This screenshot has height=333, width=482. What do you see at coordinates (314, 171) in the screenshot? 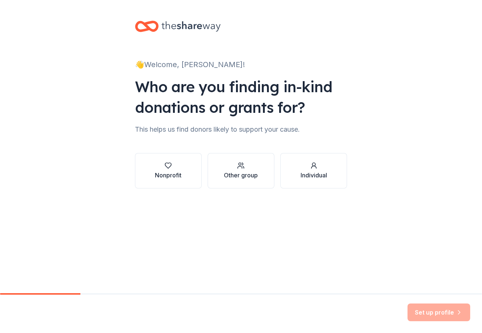
I see `button: Individual` at bounding box center [314, 171].